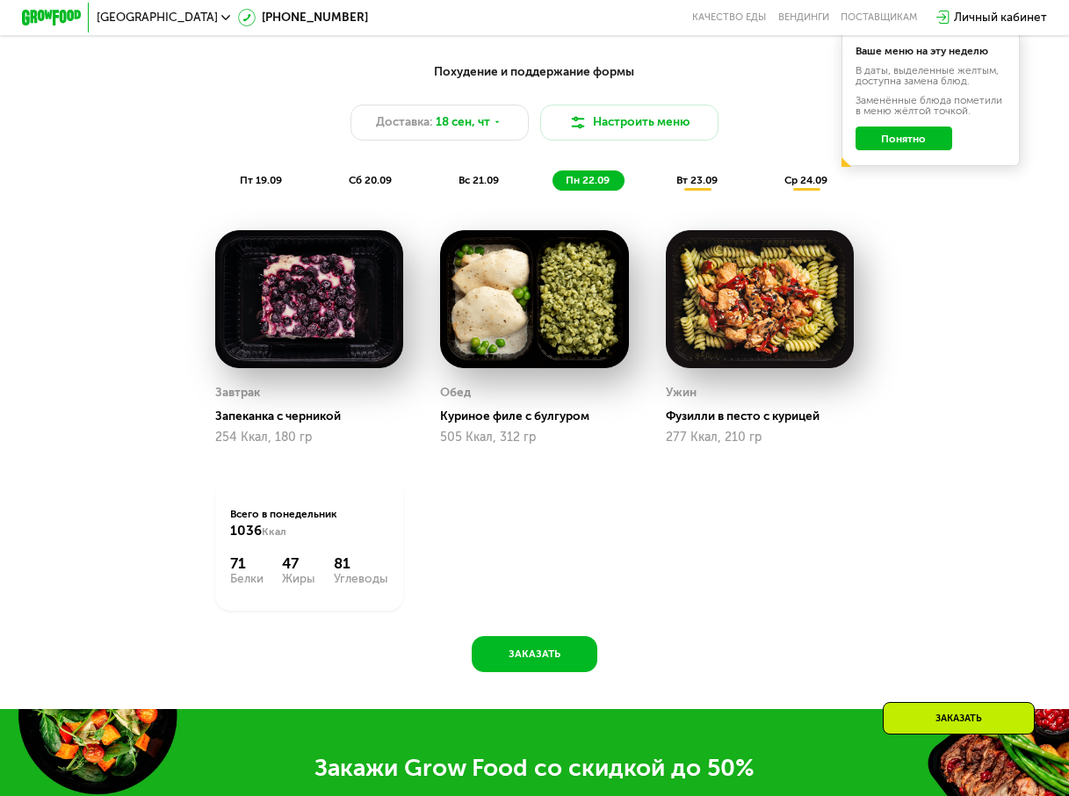 This screenshot has width=1069, height=796. Describe the element at coordinates (361, 563) in the screenshot. I see `div: 81` at that location.